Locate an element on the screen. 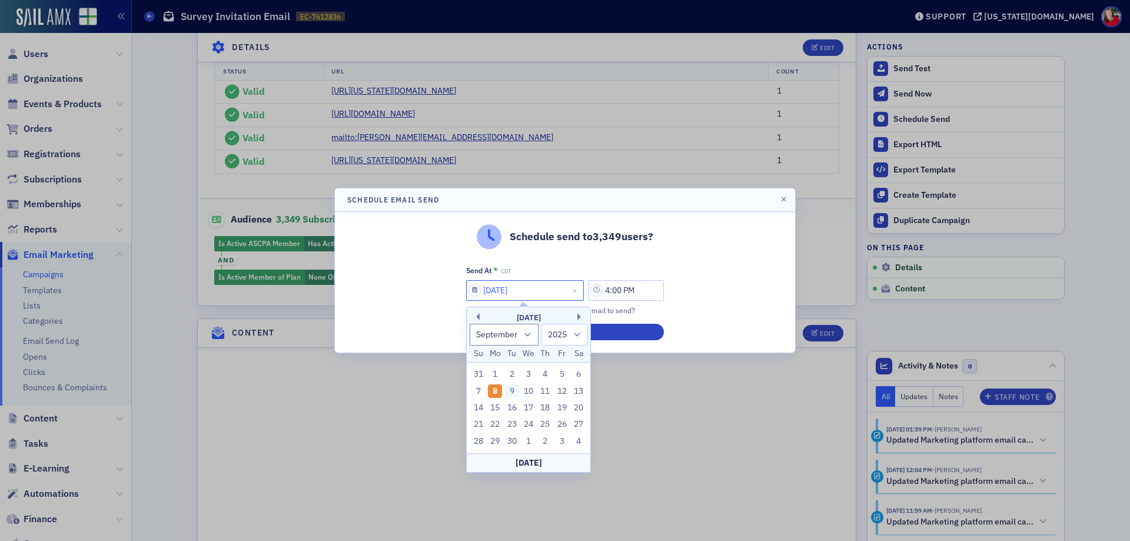 The height and width of the screenshot is (541, 1130). div: Choose Sunday, September 21st, 2025 is located at coordinates (479, 424).